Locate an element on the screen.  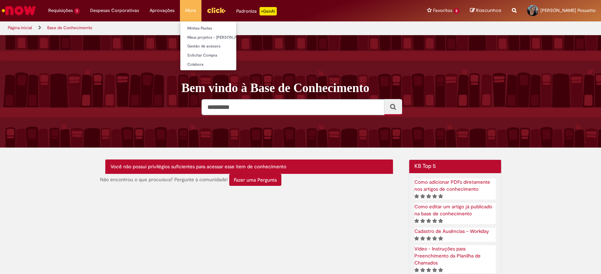
button: Pesquisar is located at coordinates (393, 107).